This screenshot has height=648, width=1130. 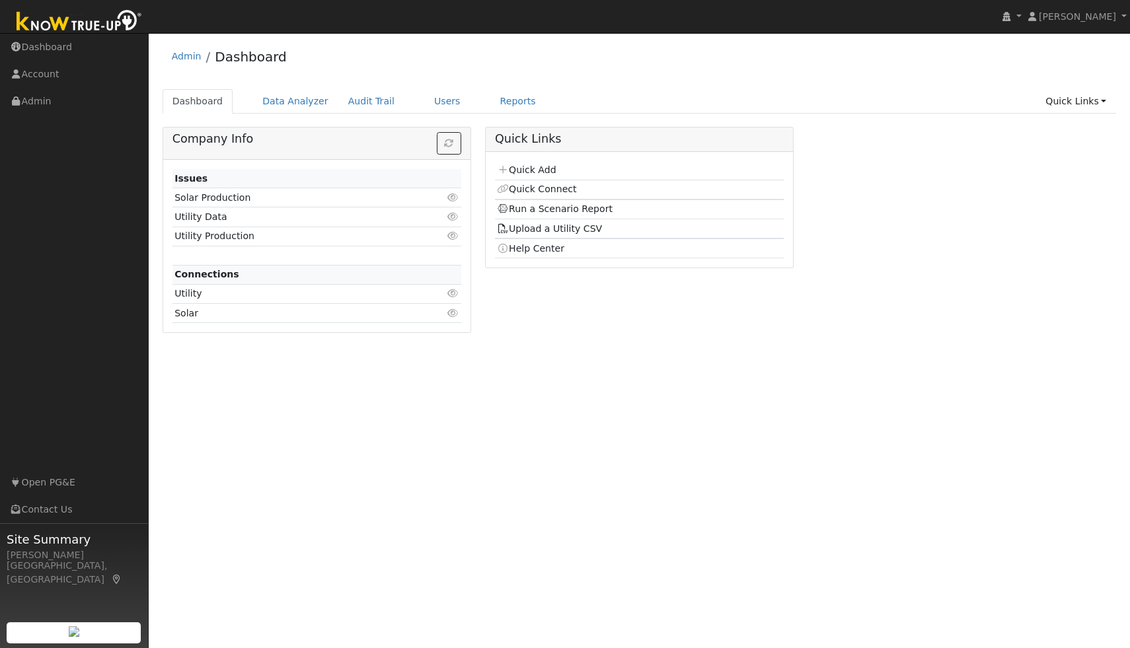 What do you see at coordinates (207, 274) in the screenshot?
I see `strong: Connections` at bounding box center [207, 274].